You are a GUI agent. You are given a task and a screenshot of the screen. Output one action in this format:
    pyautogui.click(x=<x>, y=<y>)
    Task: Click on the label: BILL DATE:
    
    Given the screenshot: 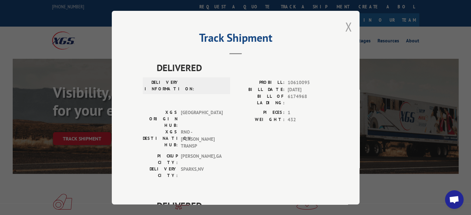 What is the action you would take?
    pyautogui.click(x=260, y=89)
    